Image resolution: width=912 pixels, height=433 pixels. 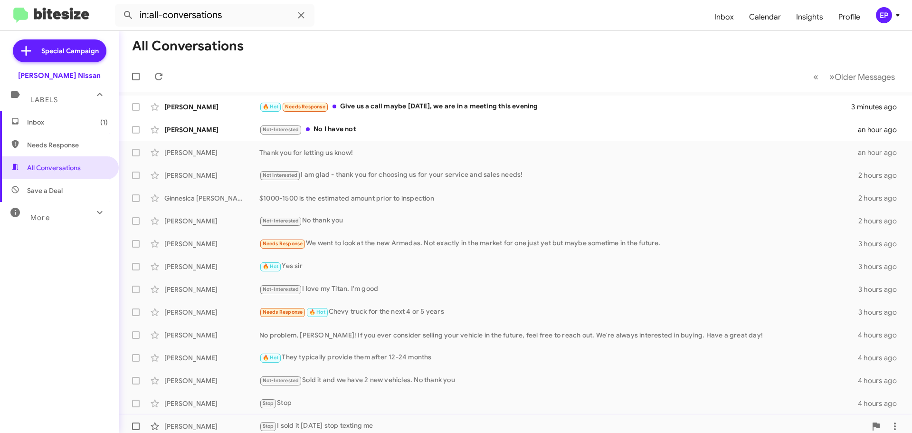 What do you see at coordinates (764, 17) in the screenshot?
I see `a: Calendar` at bounding box center [764, 17].